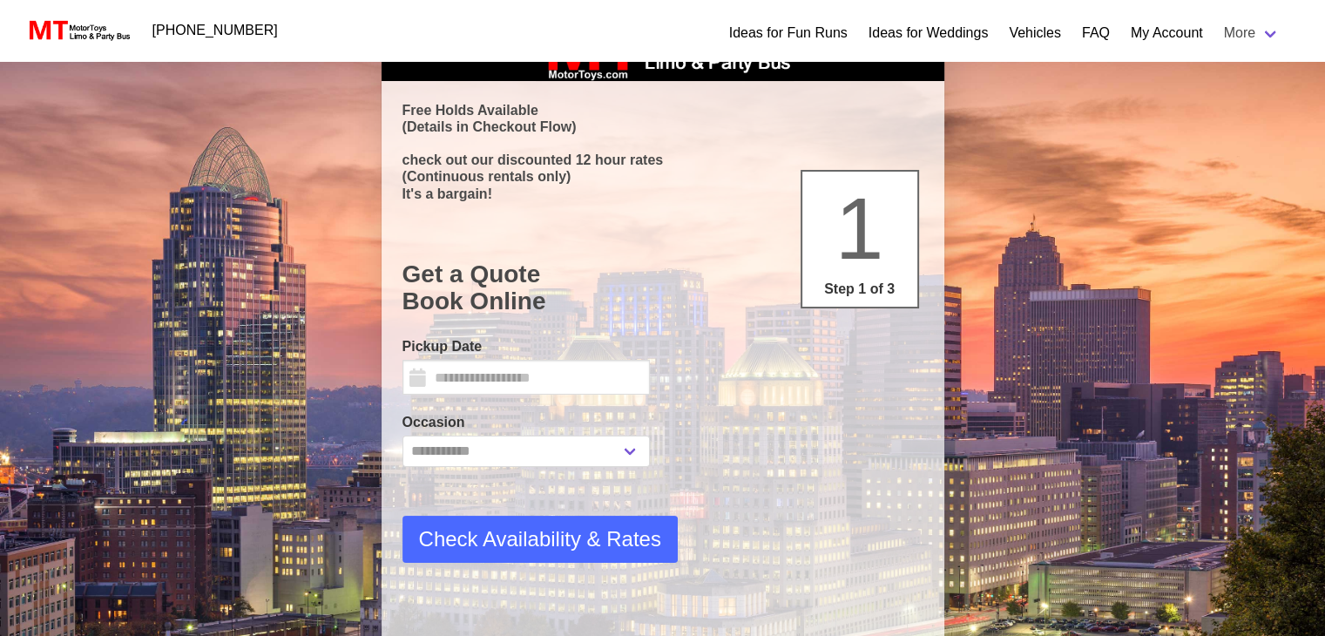 This screenshot has width=1325, height=636. What do you see at coordinates (663, 176) in the screenshot?
I see `p: (Continuous rentals only)` at bounding box center [663, 176].